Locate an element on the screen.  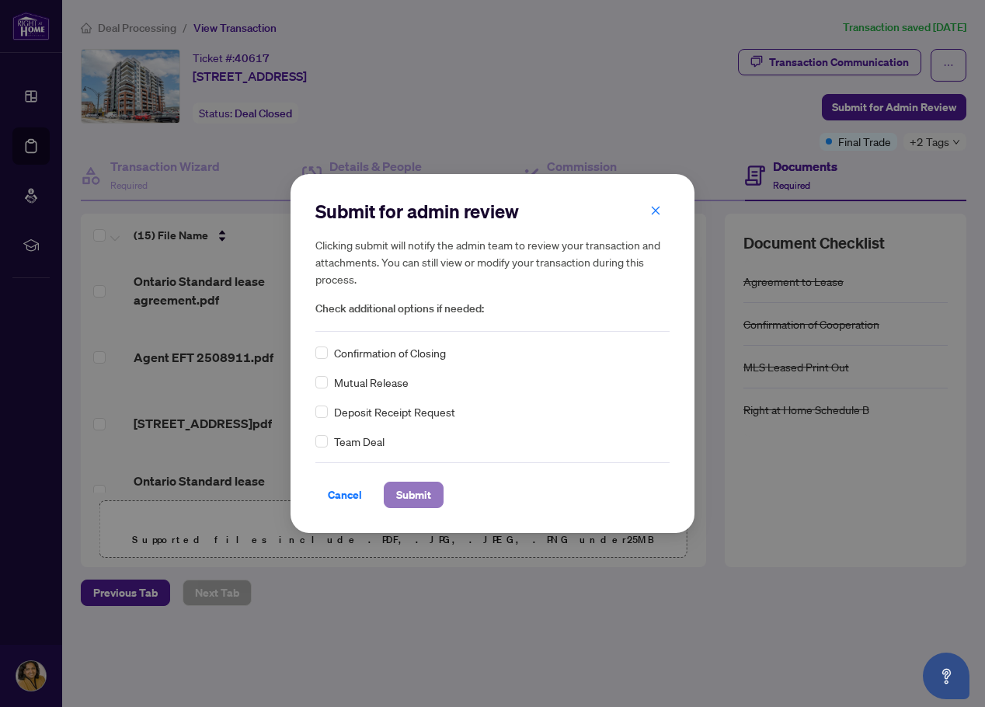
span: Submit is located at coordinates (413, 495).